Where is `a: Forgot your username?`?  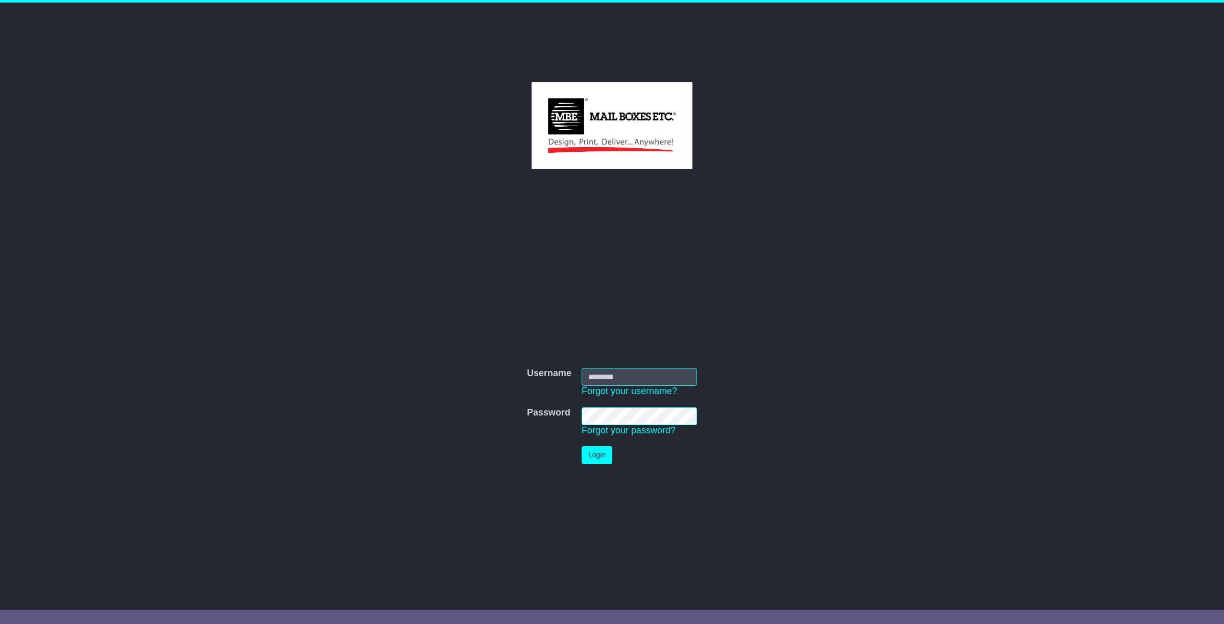
a: Forgot your username? is located at coordinates (629, 391).